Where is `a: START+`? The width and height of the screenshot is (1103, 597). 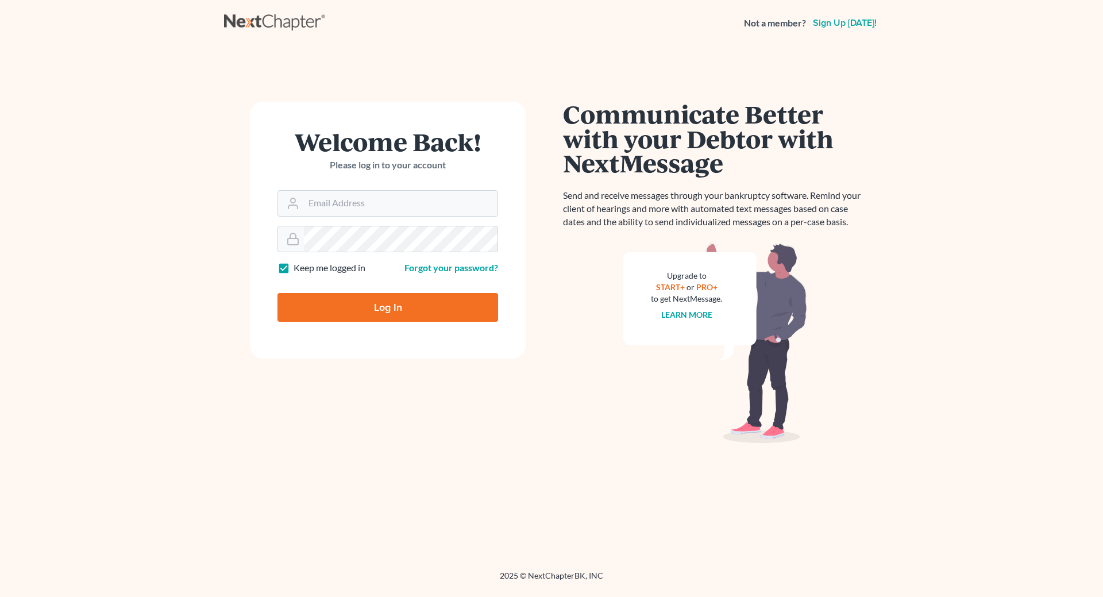 a: START+ is located at coordinates (671, 287).